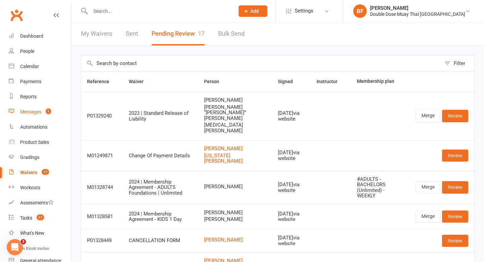 The height and width of the screenshot is (262, 484). Describe the element at coordinates (261, 63) in the screenshot. I see `input: Search by contact` at that location.